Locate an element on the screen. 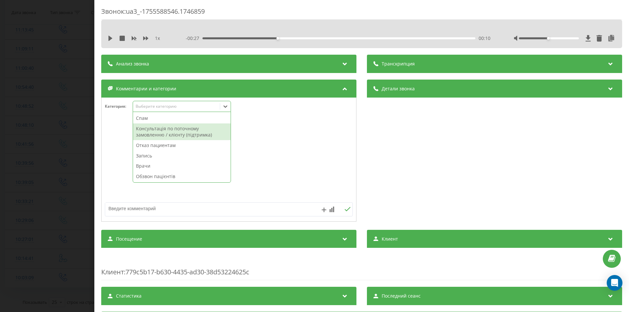 This screenshot has height=312, width=629. div: Выберите категорию is located at coordinates (177, 107).